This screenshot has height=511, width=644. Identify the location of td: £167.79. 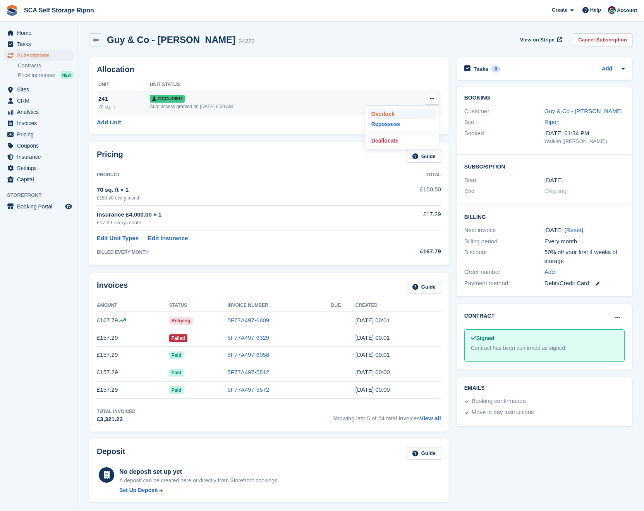
(133, 320).